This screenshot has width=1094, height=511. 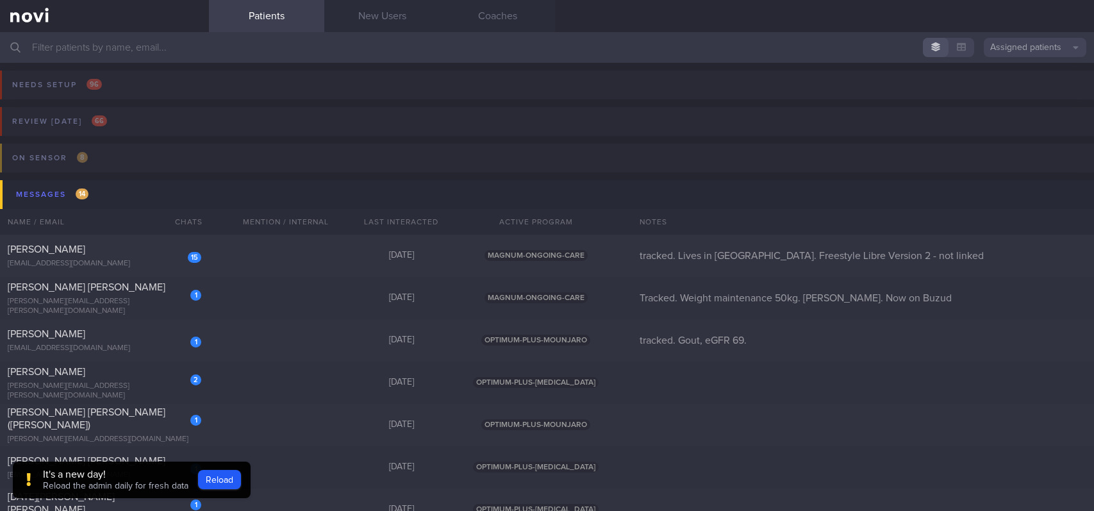 What do you see at coordinates (115, 486) in the screenshot?
I see `span: Reload the admin daily for fresh data` at bounding box center [115, 486].